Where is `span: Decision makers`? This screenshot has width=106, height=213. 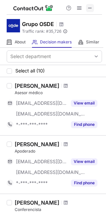 span: Decision makers is located at coordinates (56, 42).